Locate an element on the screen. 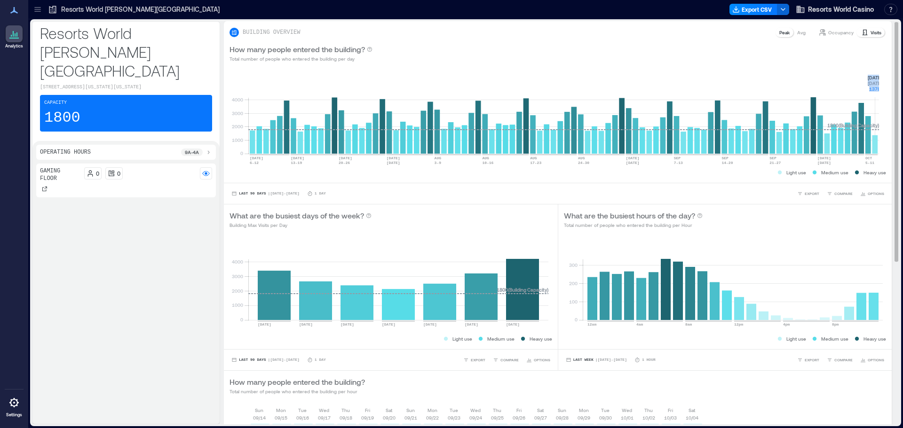 The height and width of the screenshot is (428, 903). a: Analytics is located at coordinates (14, 37).